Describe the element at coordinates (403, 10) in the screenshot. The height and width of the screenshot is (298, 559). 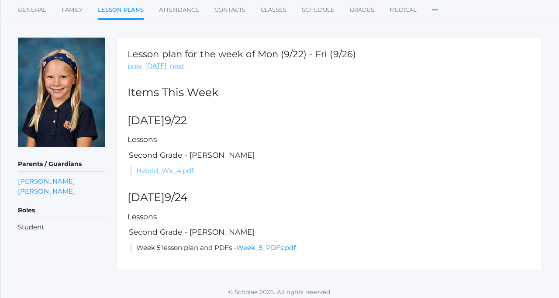
I see `a: Medical` at that location.